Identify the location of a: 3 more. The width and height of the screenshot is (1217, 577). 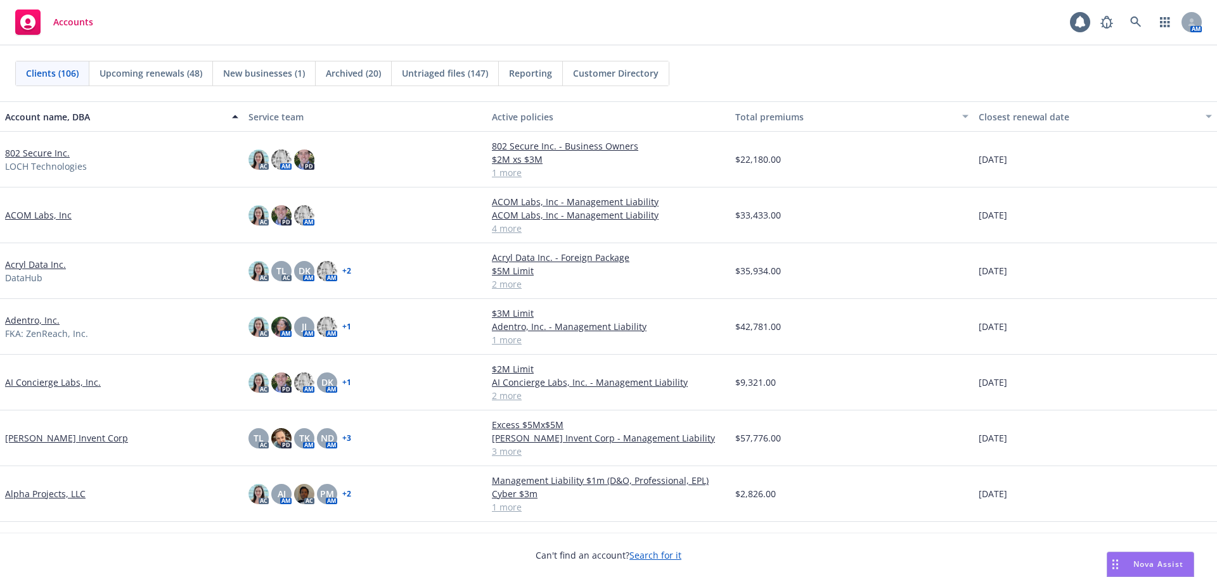
(608, 451).